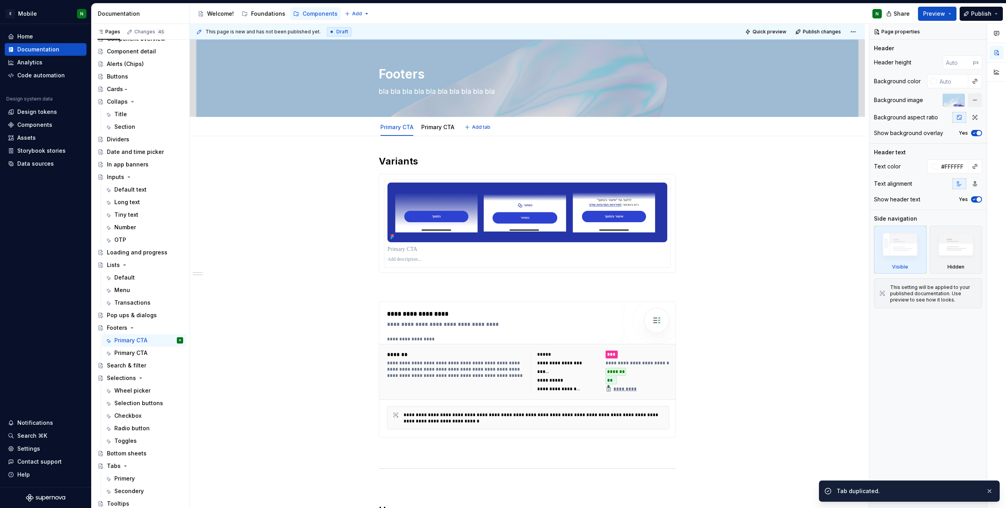 This screenshot has width=1006, height=508. Describe the element at coordinates (125, 228) in the screenshot. I see `div: Number` at that location.